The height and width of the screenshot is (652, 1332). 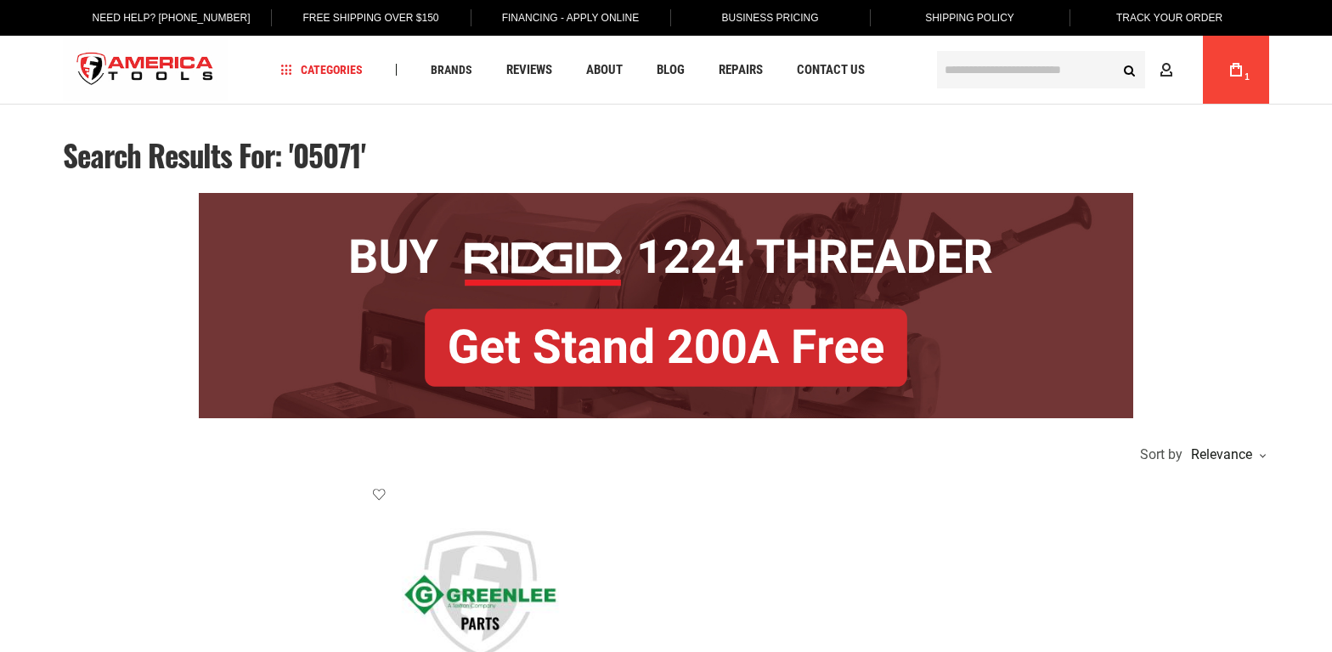 What do you see at coordinates (1226, 455) in the screenshot?
I see `div: Relevance` at bounding box center [1226, 455].